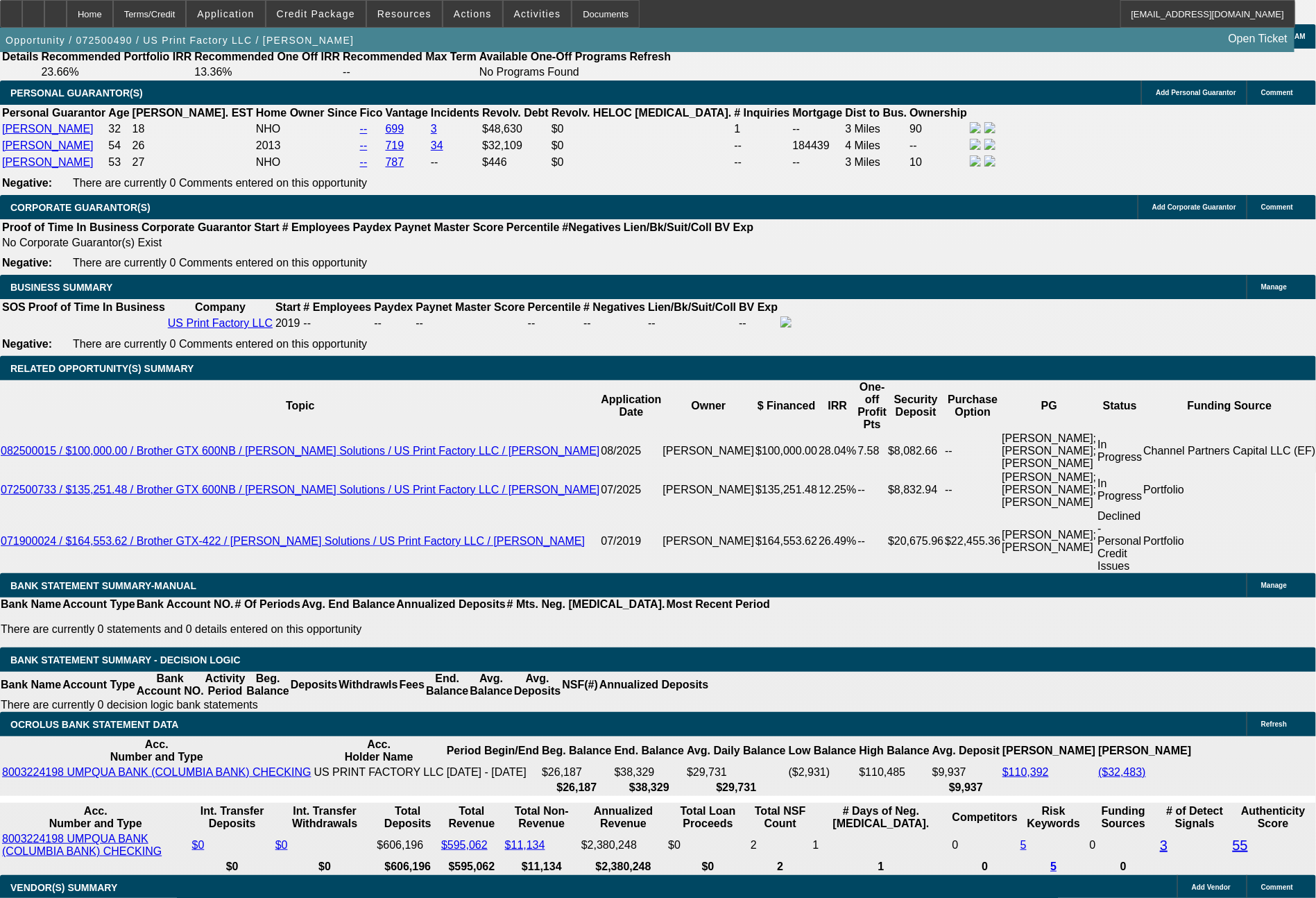  Describe the element at coordinates (232, 867) in the screenshot. I see `th: $0` at that location.